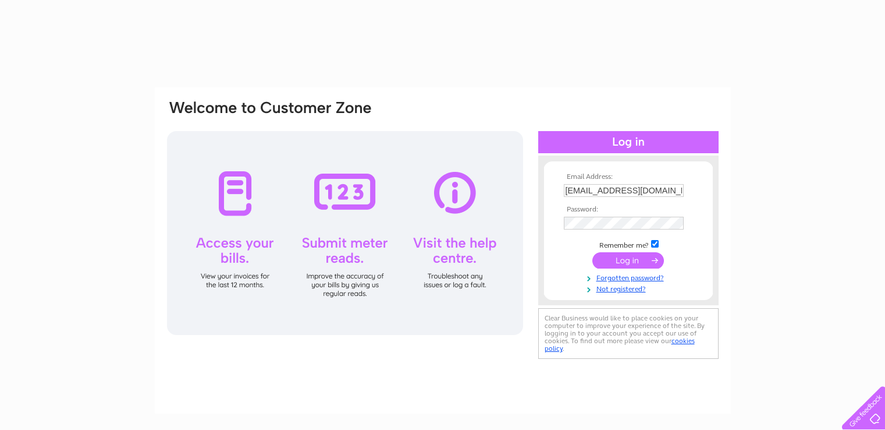 The image size is (885, 430). I want to click on a: Not registered?, so click(630, 288).